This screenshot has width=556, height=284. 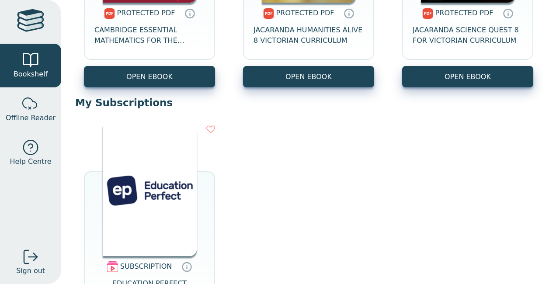 I want to click on span: Help Centre, so click(x=30, y=162).